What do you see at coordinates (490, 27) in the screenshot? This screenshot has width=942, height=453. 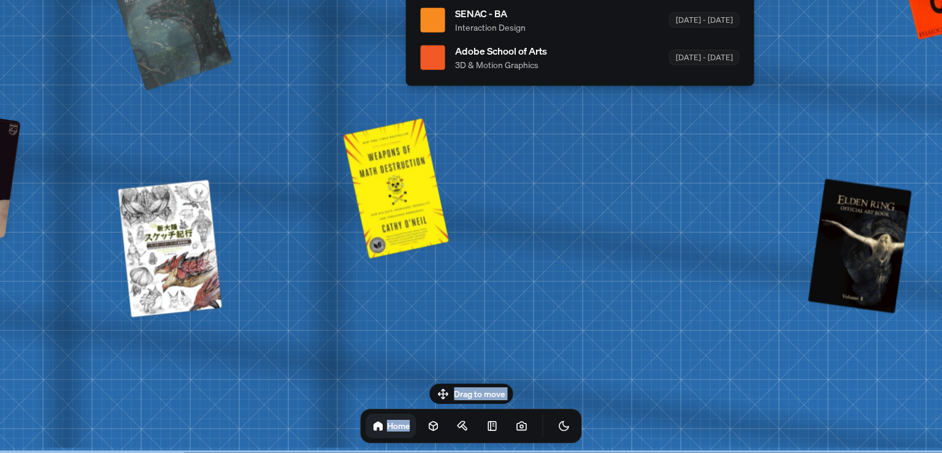 I see `span: Interaction Design` at bounding box center [490, 27].